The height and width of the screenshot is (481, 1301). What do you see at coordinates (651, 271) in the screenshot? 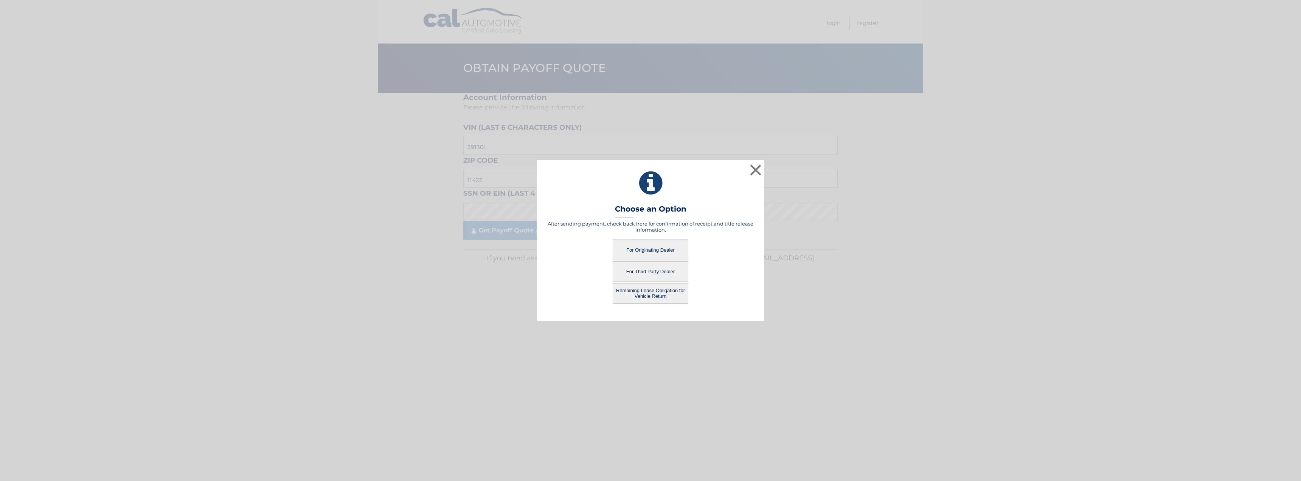
I see `button: For Third Party Dealer` at bounding box center [651, 271].